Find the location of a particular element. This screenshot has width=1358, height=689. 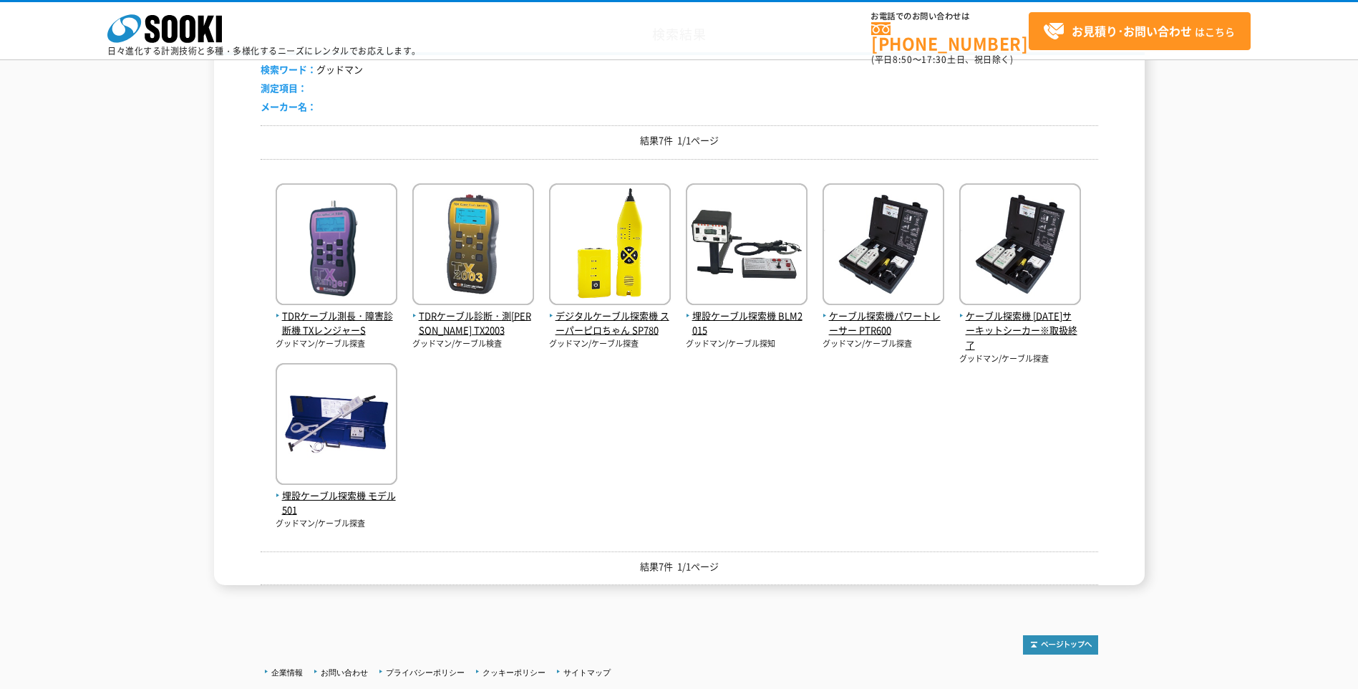

p: グッドマン/ケーブル検査 is located at coordinates (473, 344).